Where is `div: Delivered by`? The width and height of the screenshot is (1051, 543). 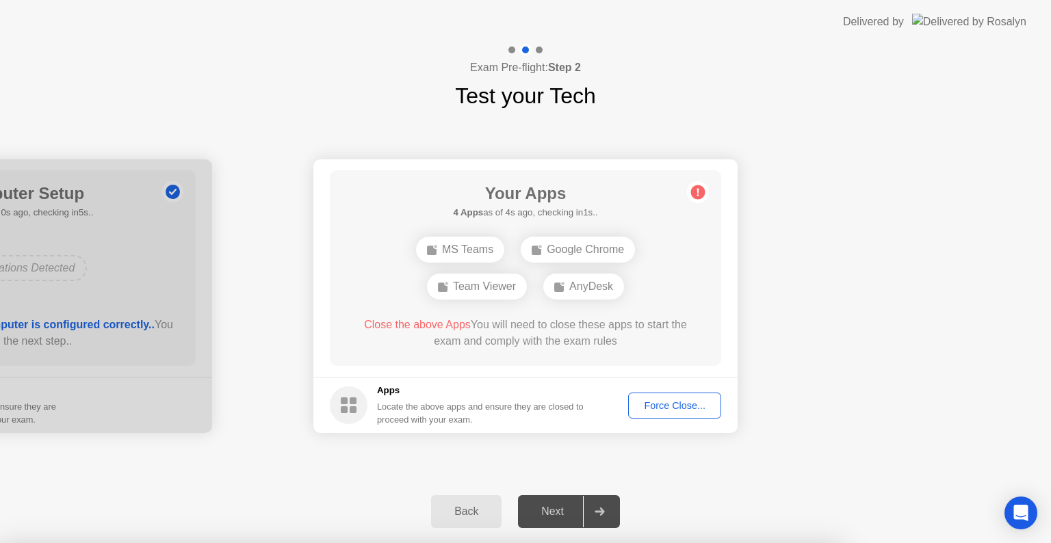 div: Delivered by is located at coordinates (873, 22).